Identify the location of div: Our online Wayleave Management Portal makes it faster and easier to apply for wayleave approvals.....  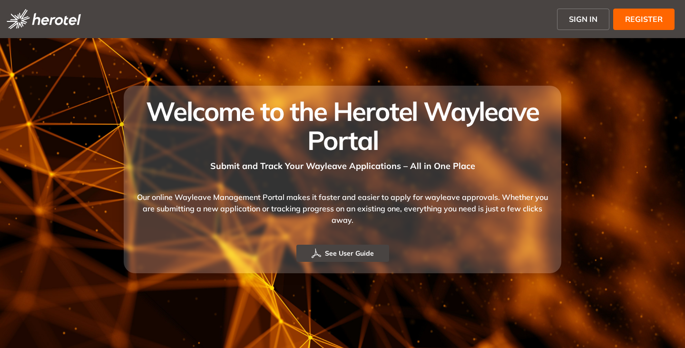
(343, 208).